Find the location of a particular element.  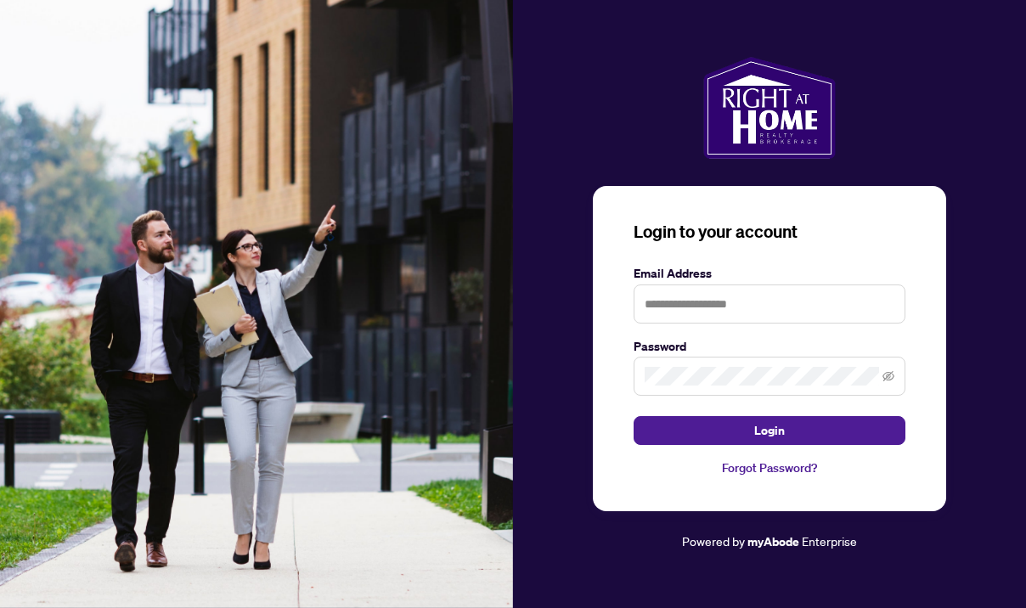

label: Password is located at coordinates (769, 347).